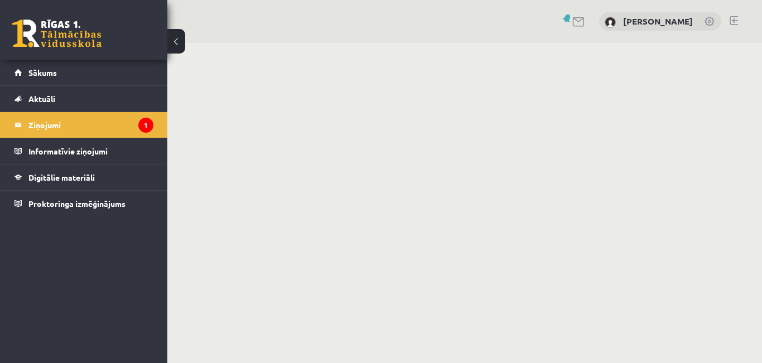 The height and width of the screenshot is (363, 762). What do you see at coordinates (84, 151) in the screenshot?
I see `a: Informatīvie ziņojumi` at bounding box center [84, 151].